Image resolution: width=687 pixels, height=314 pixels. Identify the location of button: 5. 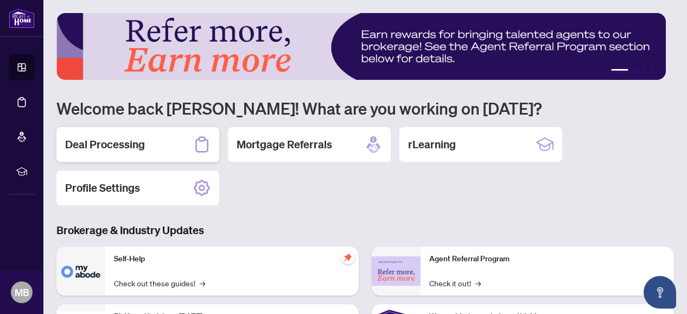
(661, 71).